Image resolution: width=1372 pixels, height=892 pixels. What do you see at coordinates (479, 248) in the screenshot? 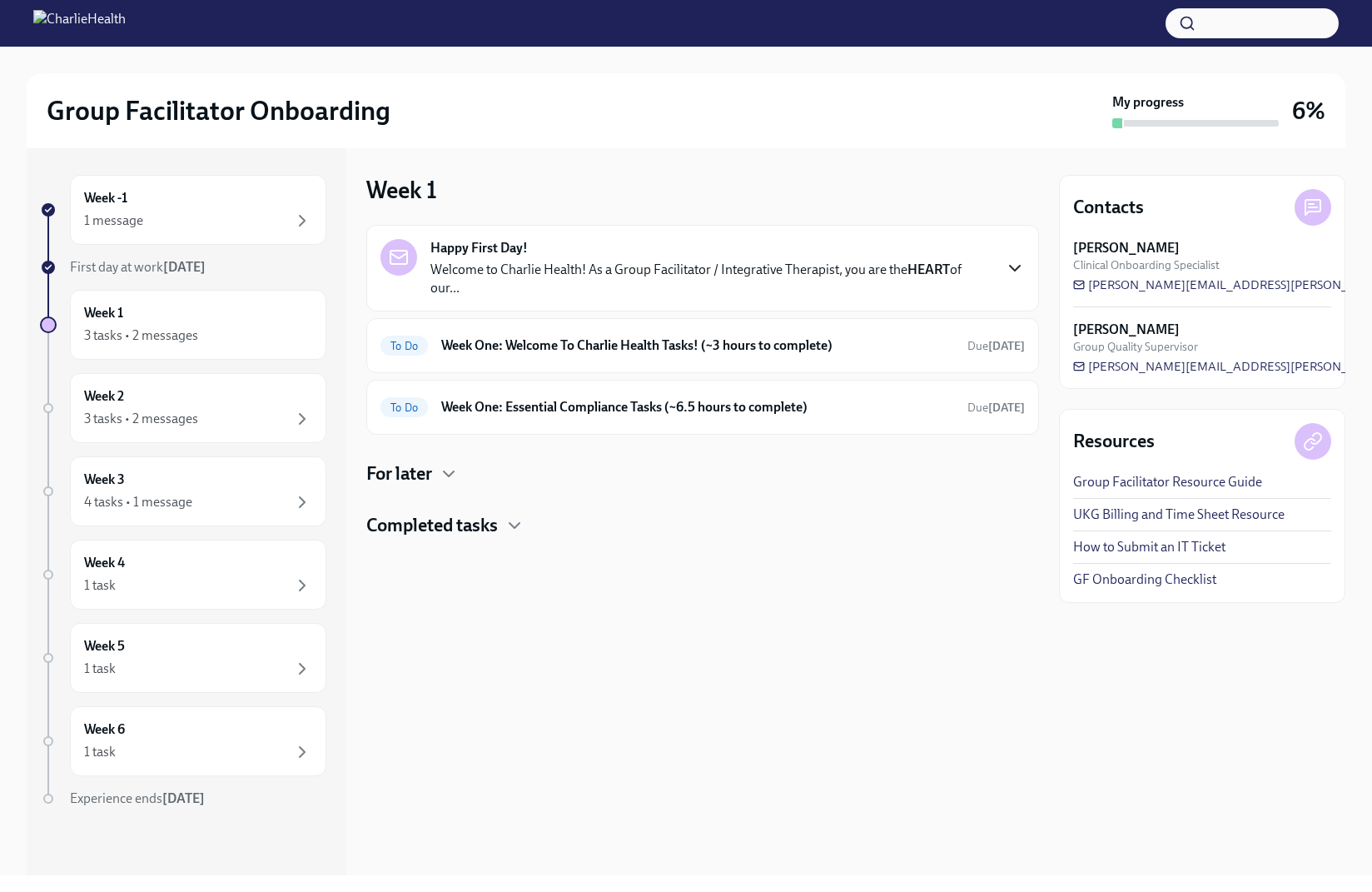
I see `strong: Happy First Day!` at bounding box center [479, 248].